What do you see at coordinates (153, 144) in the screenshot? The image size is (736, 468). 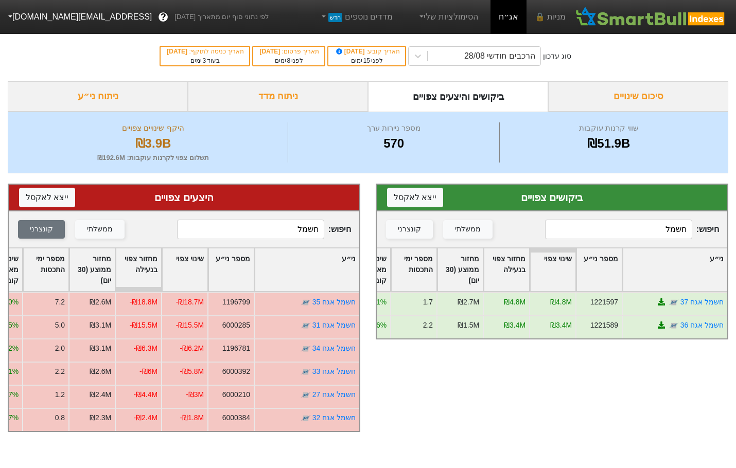 I see `div: ₪3.9B` at bounding box center [153, 144].